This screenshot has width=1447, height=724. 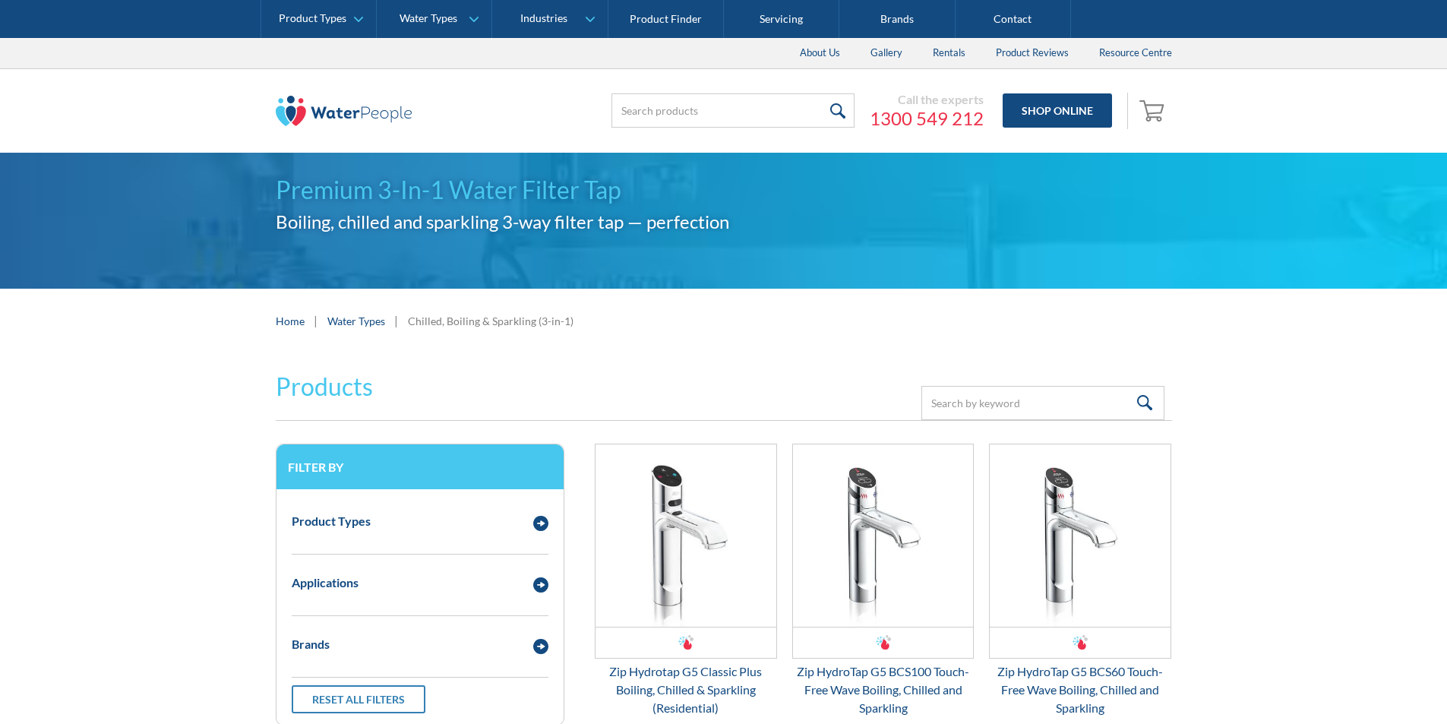 I want to click on img: shopping cart, so click(x=1153, y=110).